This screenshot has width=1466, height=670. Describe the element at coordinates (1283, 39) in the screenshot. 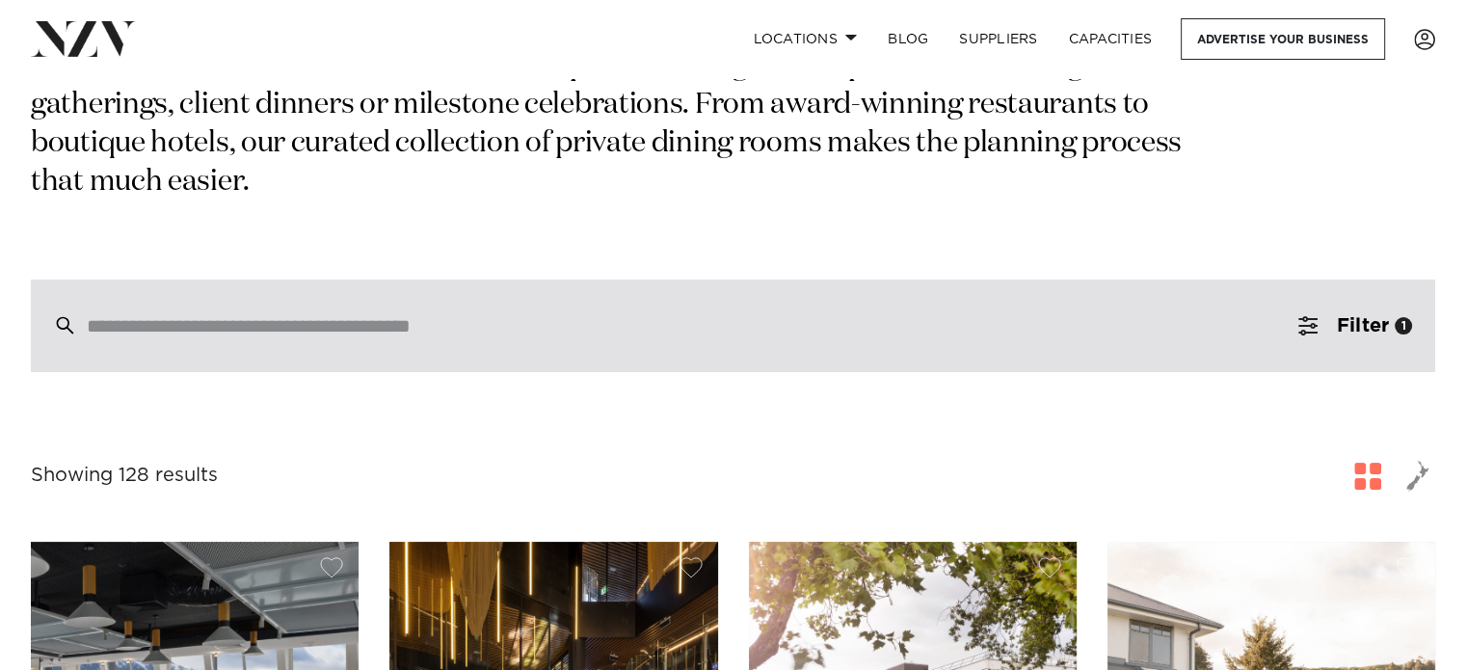

I see `a: Advertise your business` at that location.